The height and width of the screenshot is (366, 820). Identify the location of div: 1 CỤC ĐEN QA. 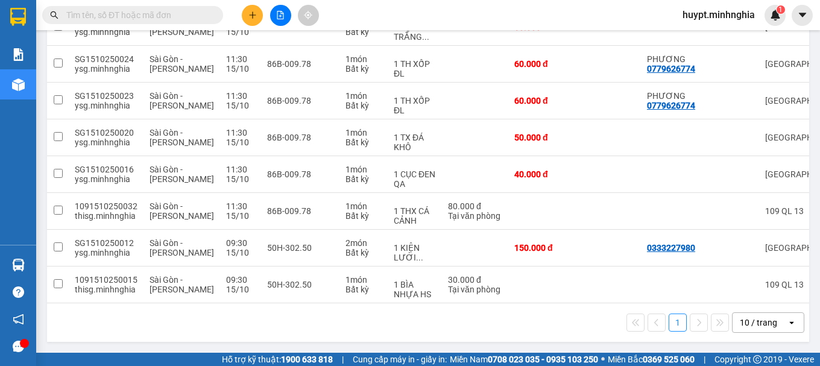
(415, 179).